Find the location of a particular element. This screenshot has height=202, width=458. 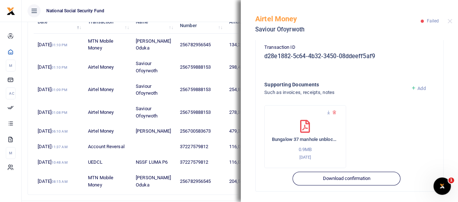

h5: Airtel Money is located at coordinates (338, 19).